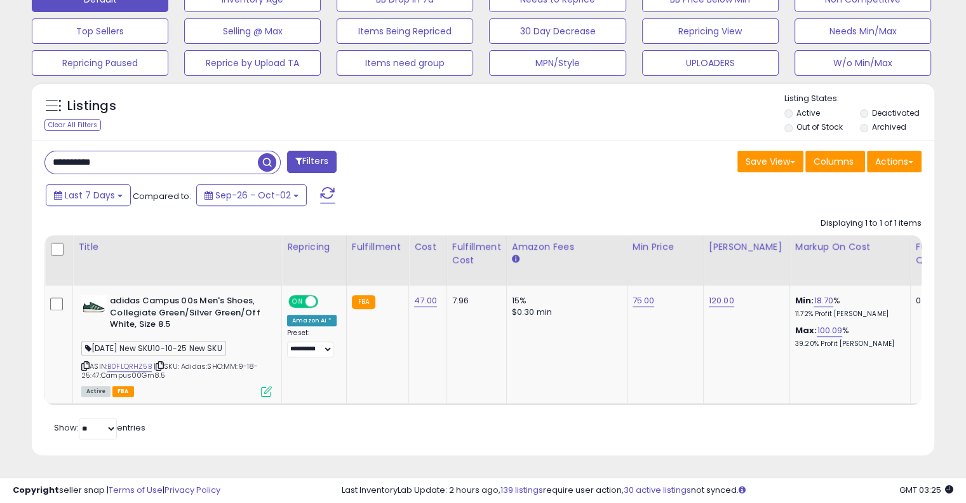 The height and width of the screenshot is (503, 966). I want to click on span: All listings currently available for purchase on Amazon, so click(96, 391).